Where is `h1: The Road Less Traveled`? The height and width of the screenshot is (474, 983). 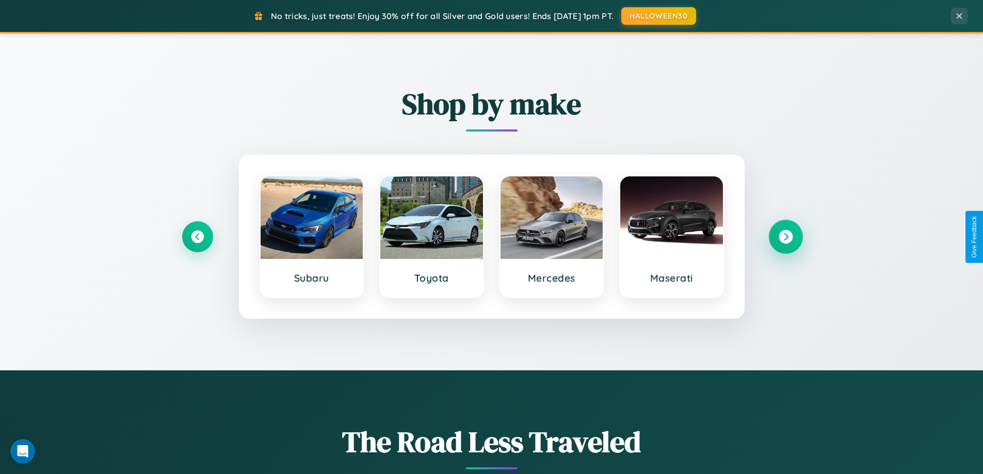
h1: The Road Less Traveled is located at coordinates (492, 442).